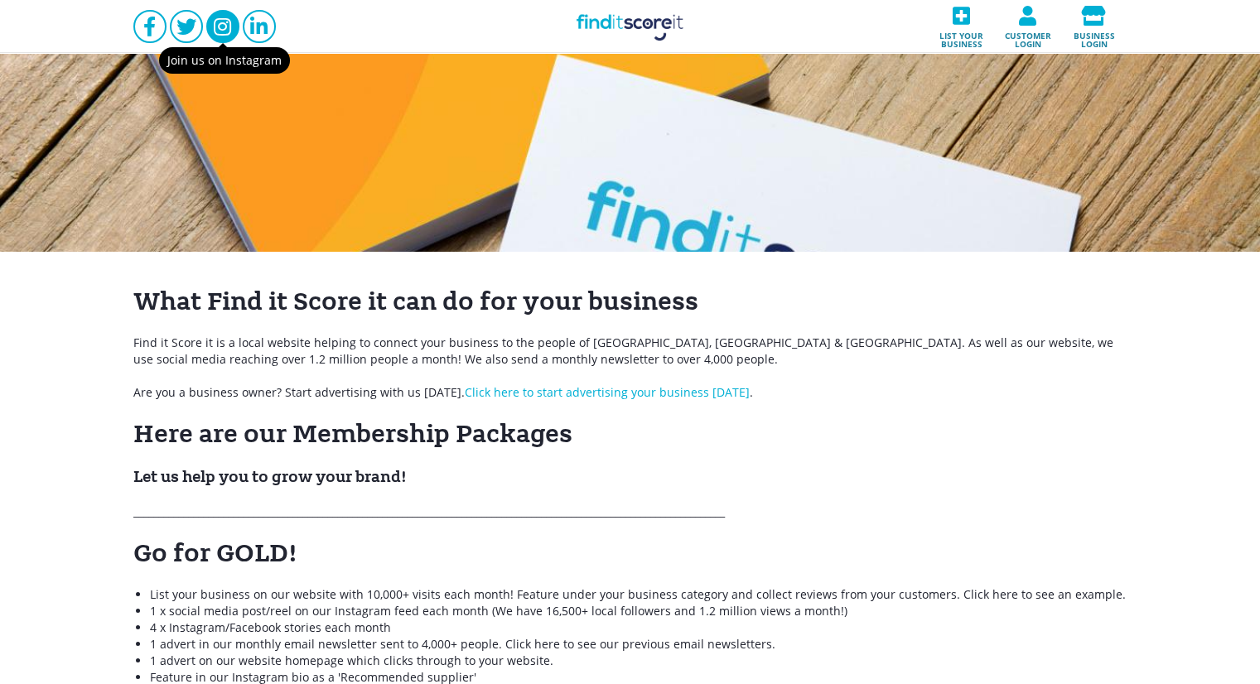  I want to click on a: Click here to see an example, so click(1043, 594).